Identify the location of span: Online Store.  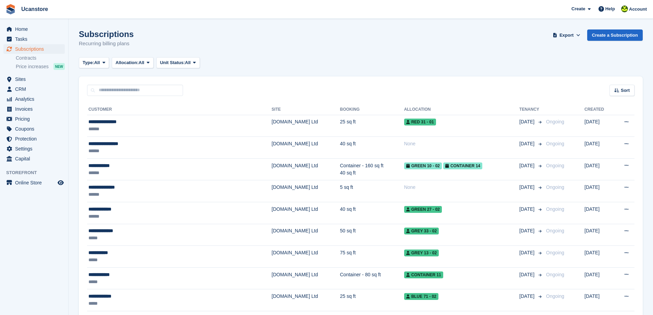
(36, 183).